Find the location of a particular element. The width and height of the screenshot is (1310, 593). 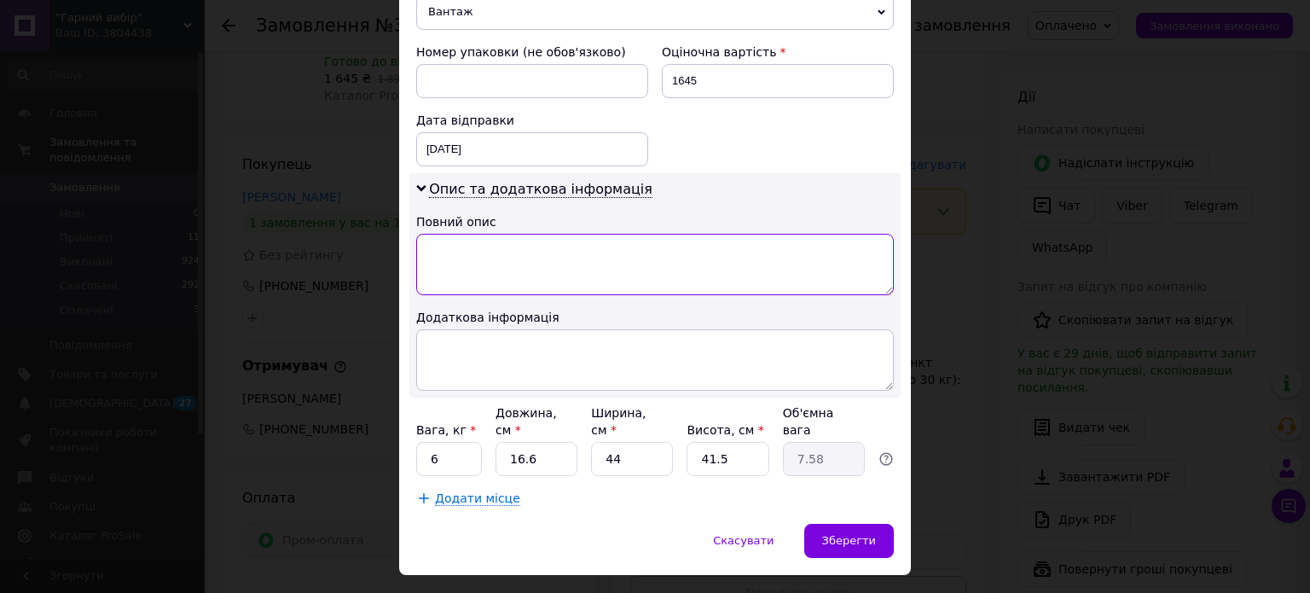

div: Додаткова інформація is located at coordinates (655, 317).